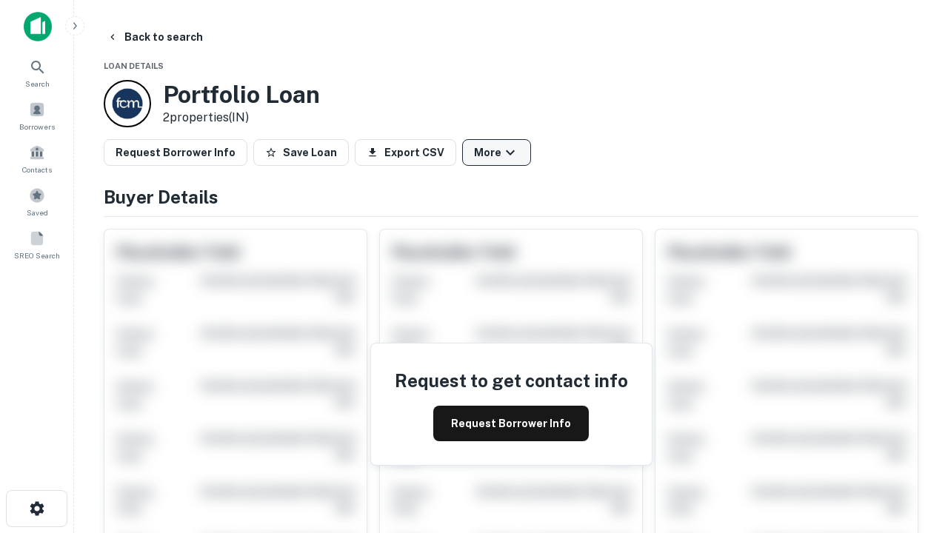  Describe the element at coordinates (37, 170) in the screenshot. I see `span: Contacts` at that location.